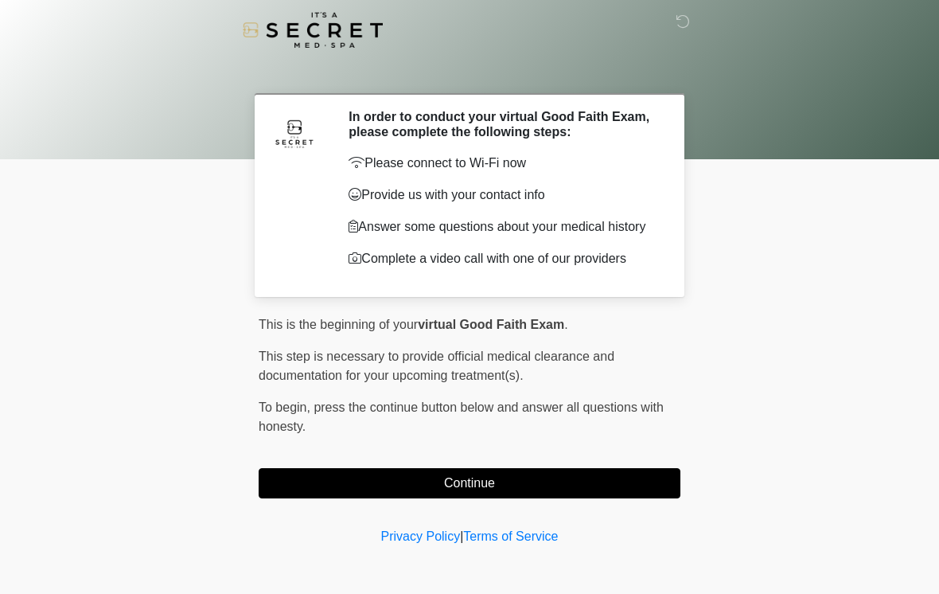 The width and height of the screenshot is (939, 594). What do you see at coordinates (502, 259) in the screenshot?
I see `p: Complete a video call with one of our providers` at bounding box center [502, 259].